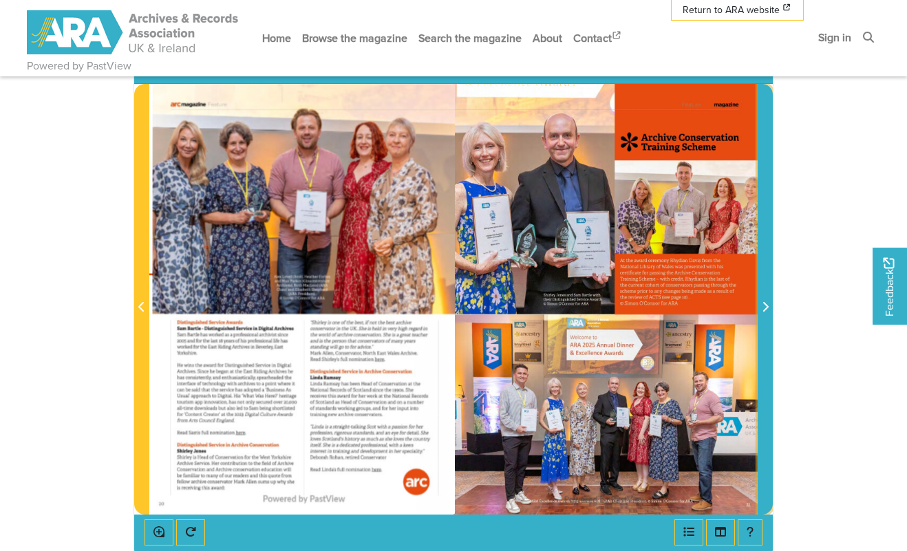 The height and width of the screenshot is (551, 907). Describe the element at coordinates (889, 287) in the screenshot. I see `span: Feedback` at that location.